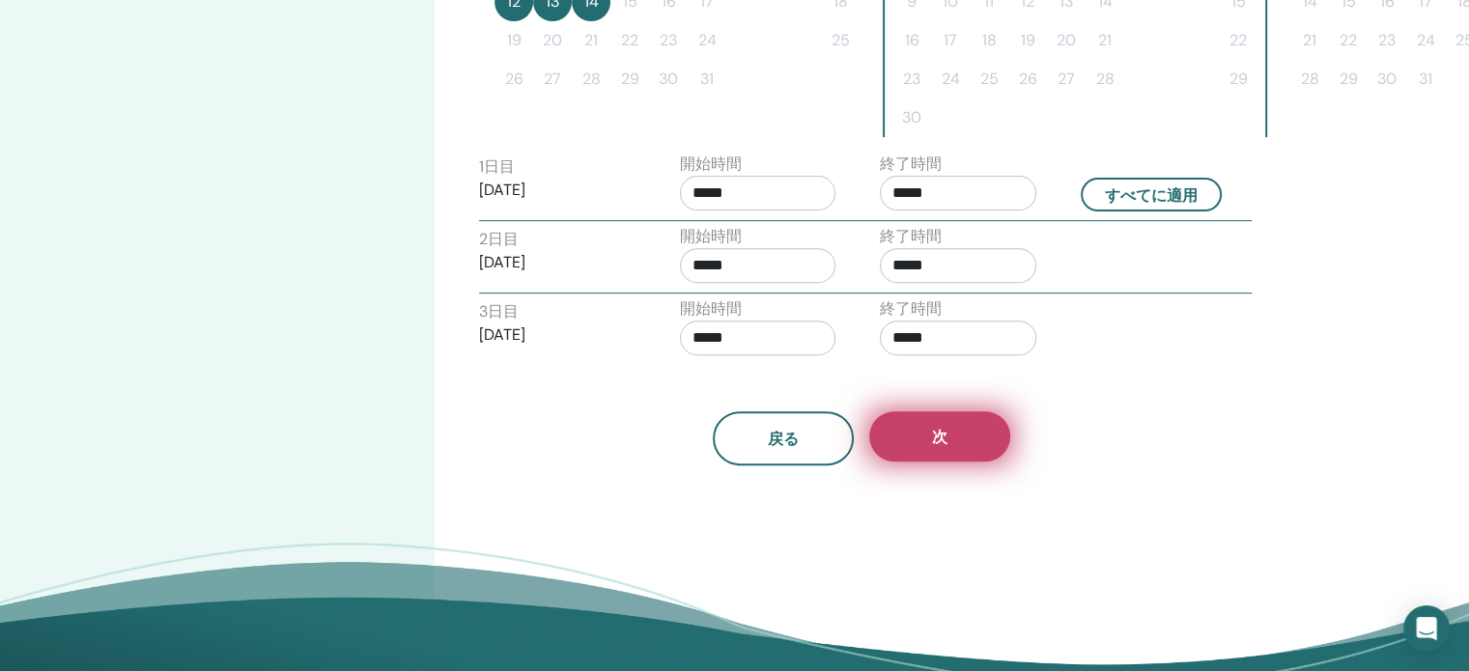  What do you see at coordinates (1151, 195) in the screenshot?
I see `font: すべてに適用` at bounding box center [1151, 195].